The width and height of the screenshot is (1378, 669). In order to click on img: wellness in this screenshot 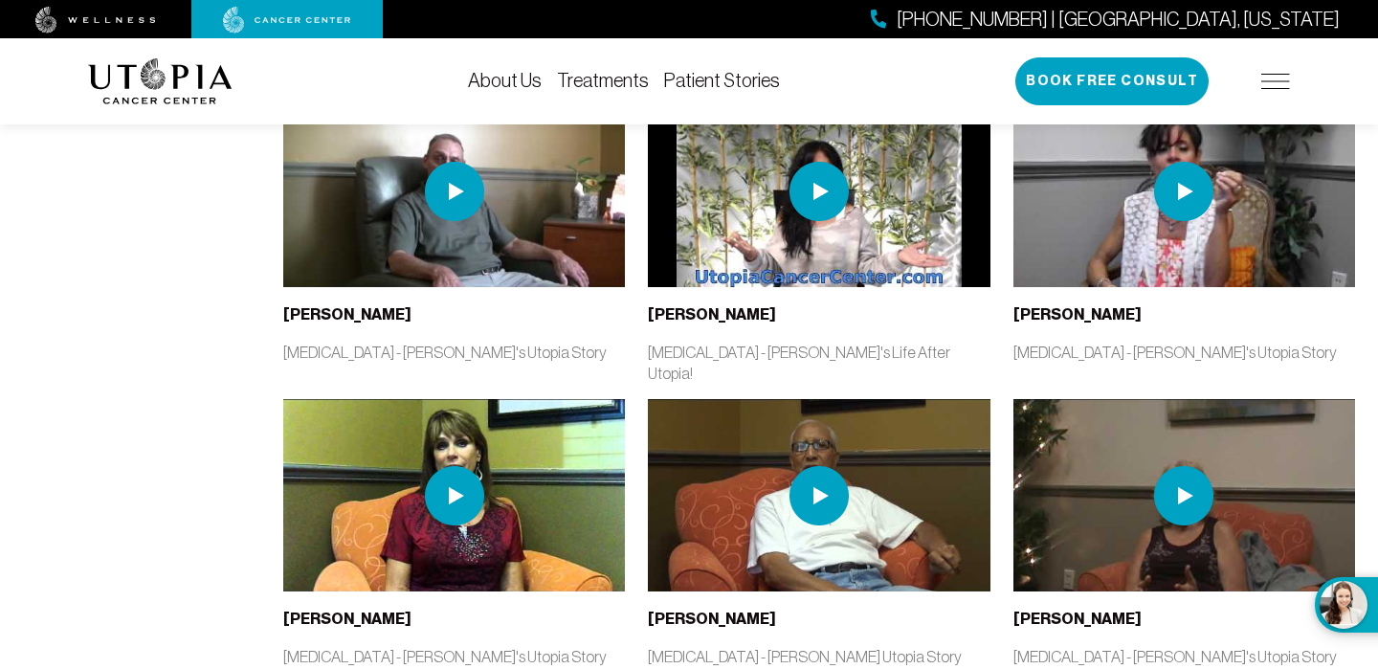, I will do `click(96, 20)`.